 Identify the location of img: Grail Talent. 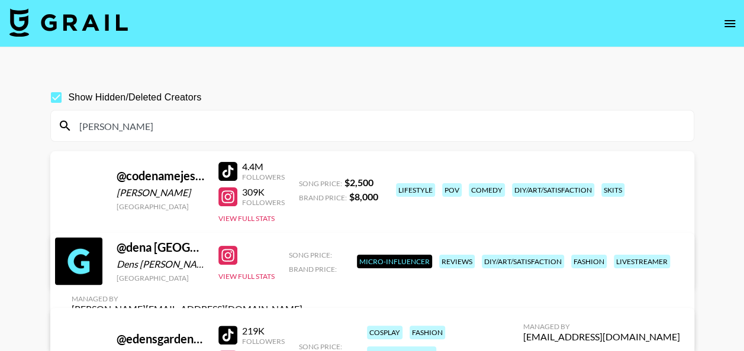
(69, 22).